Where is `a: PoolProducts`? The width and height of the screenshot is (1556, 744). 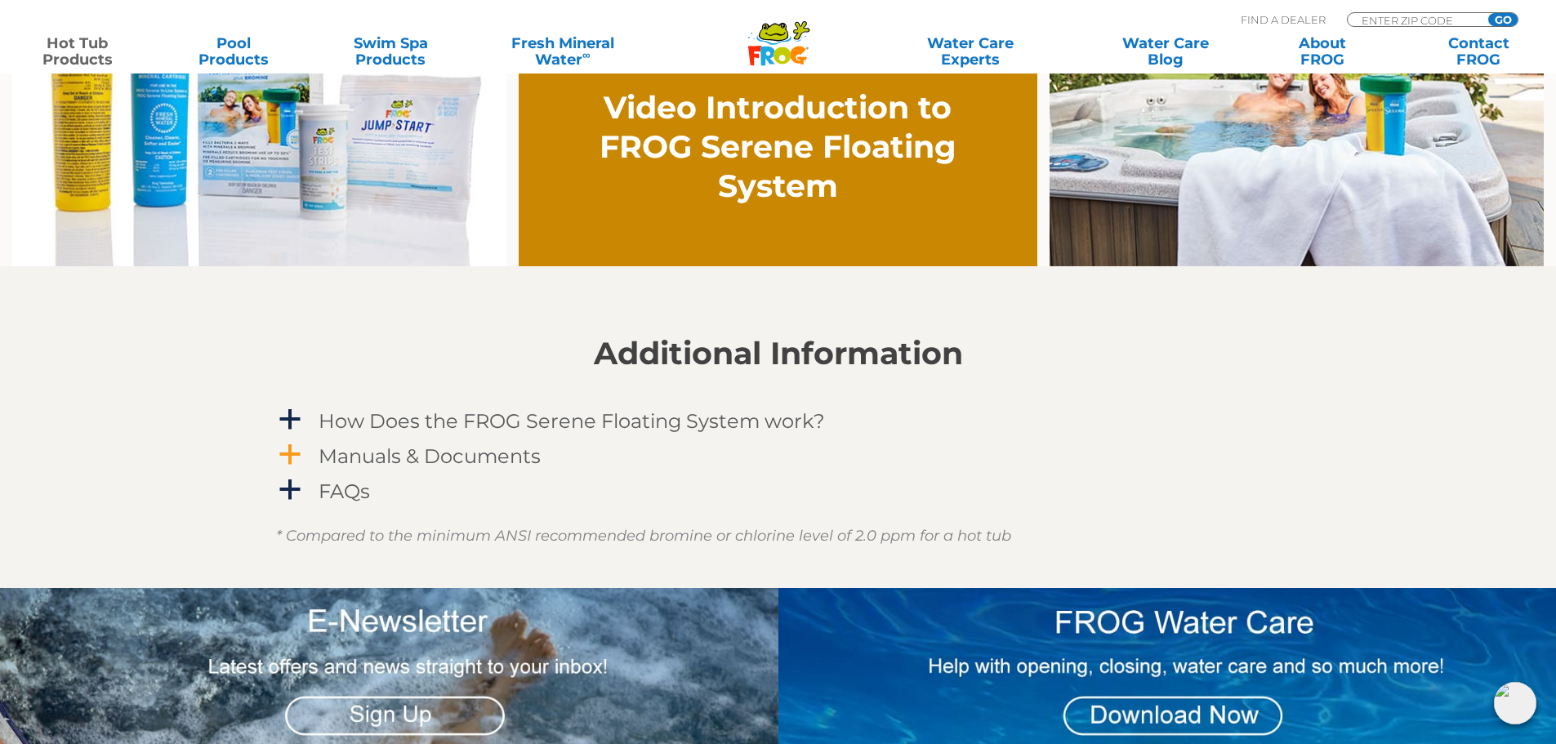 a: PoolProducts is located at coordinates (234, 51).